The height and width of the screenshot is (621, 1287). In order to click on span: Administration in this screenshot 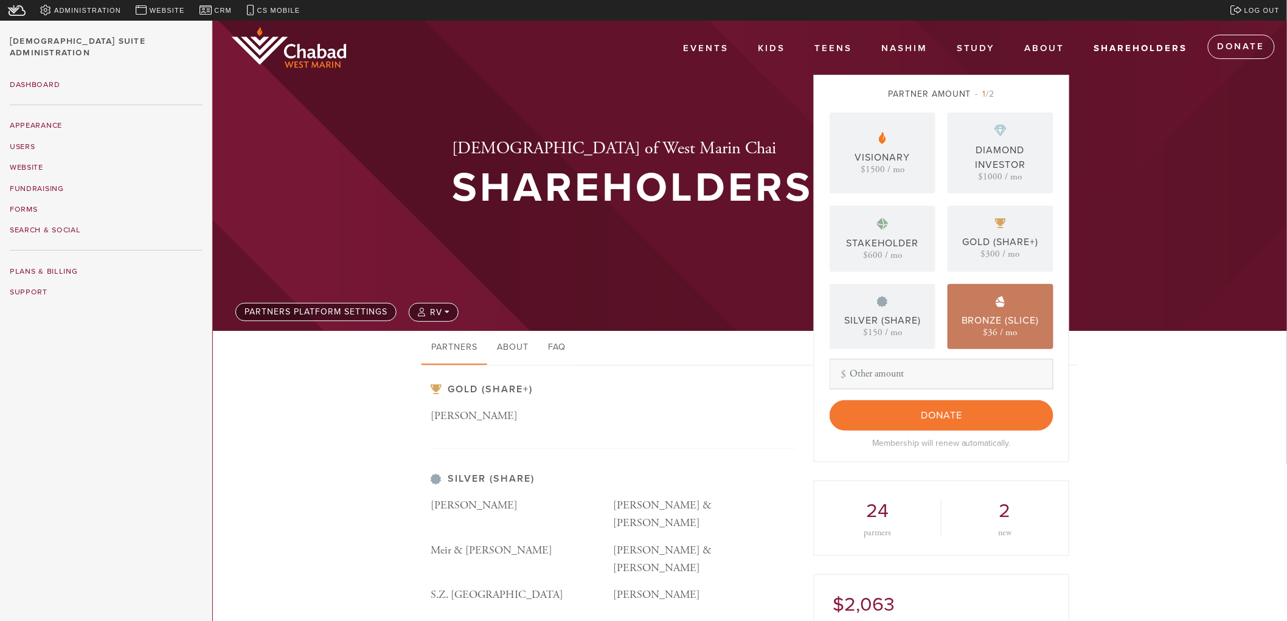, I will do `click(88, 10)`.